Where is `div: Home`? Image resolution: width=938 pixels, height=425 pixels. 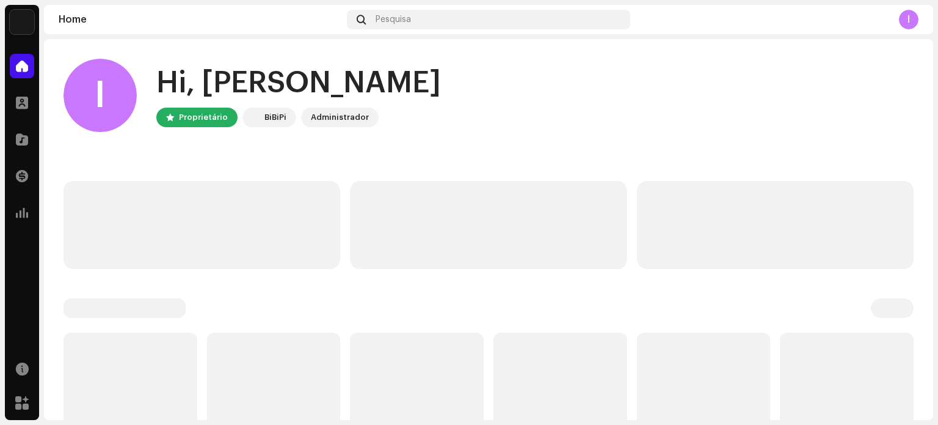 div: Home is located at coordinates (200, 20).